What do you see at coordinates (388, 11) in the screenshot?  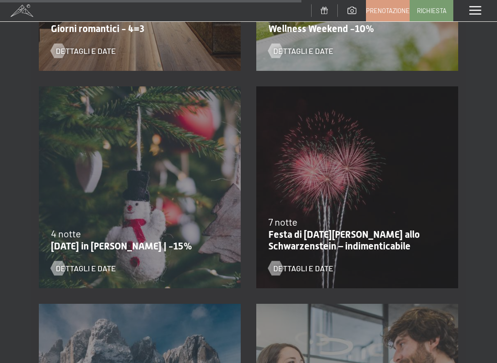 I see `span: Prenotazione` at bounding box center [388, 11].